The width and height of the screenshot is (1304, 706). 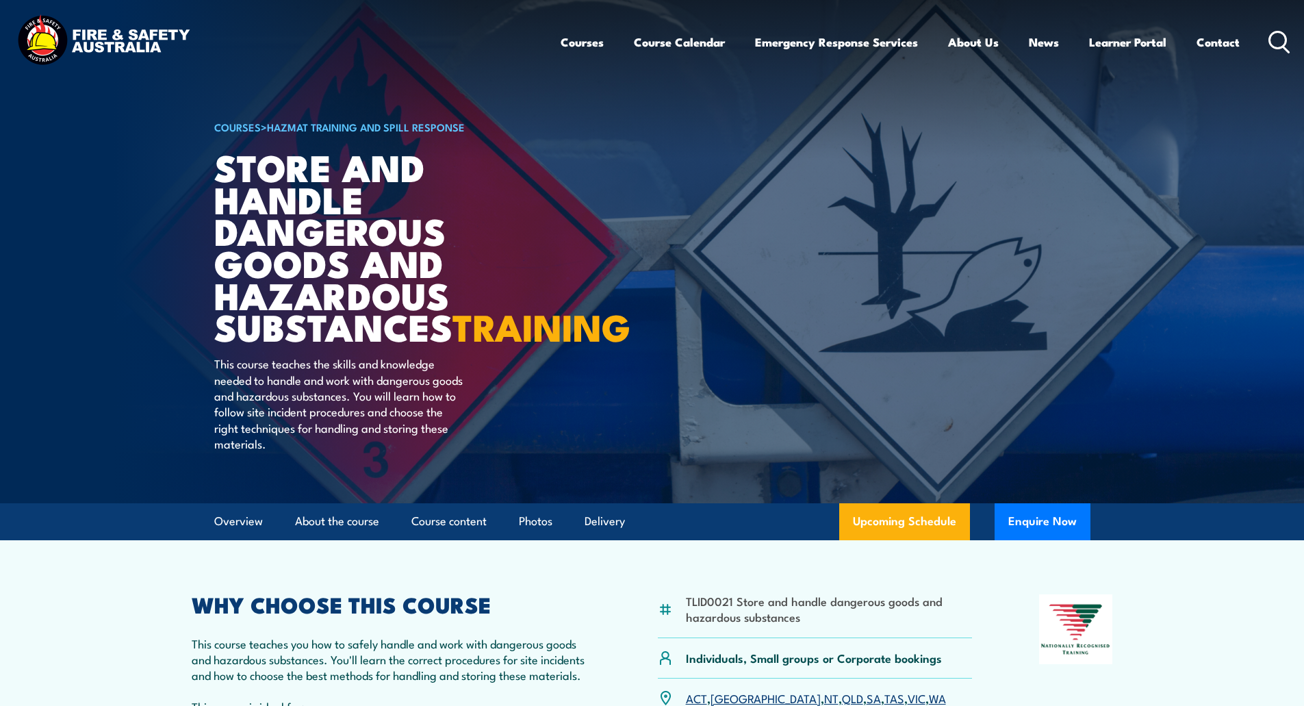 What do you see at coordinates (831, 698) in the screenshot?
I see `a: NT` at bounding box center [831, 698].